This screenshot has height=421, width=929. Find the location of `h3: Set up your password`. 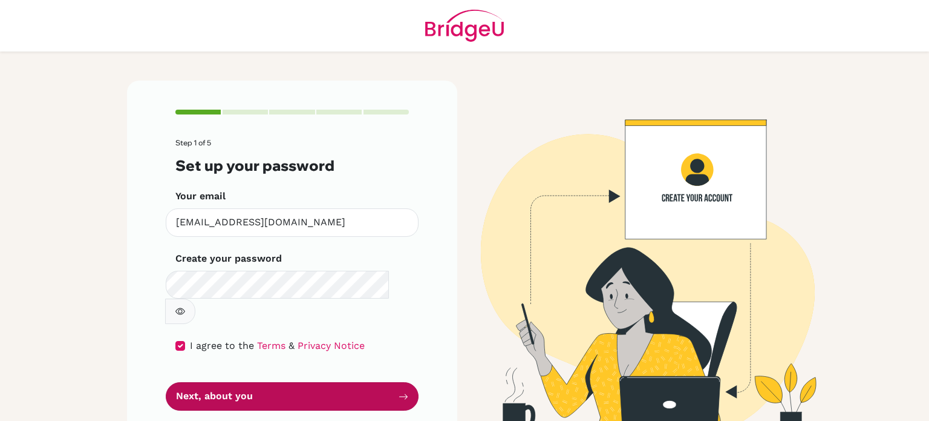

h3: Set up your password is located at coordinates (292, 165).